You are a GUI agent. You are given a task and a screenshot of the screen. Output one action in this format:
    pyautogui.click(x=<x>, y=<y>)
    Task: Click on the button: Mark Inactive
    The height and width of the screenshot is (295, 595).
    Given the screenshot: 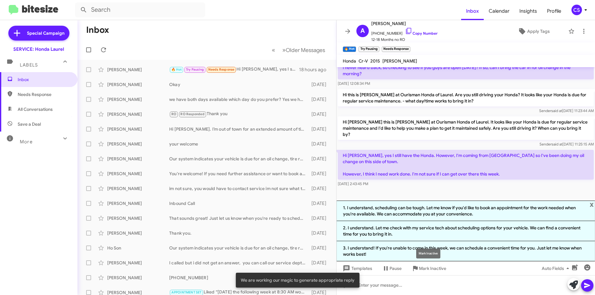 What is the action you would take?
    pyautogui.click(x=429, y=269)
    